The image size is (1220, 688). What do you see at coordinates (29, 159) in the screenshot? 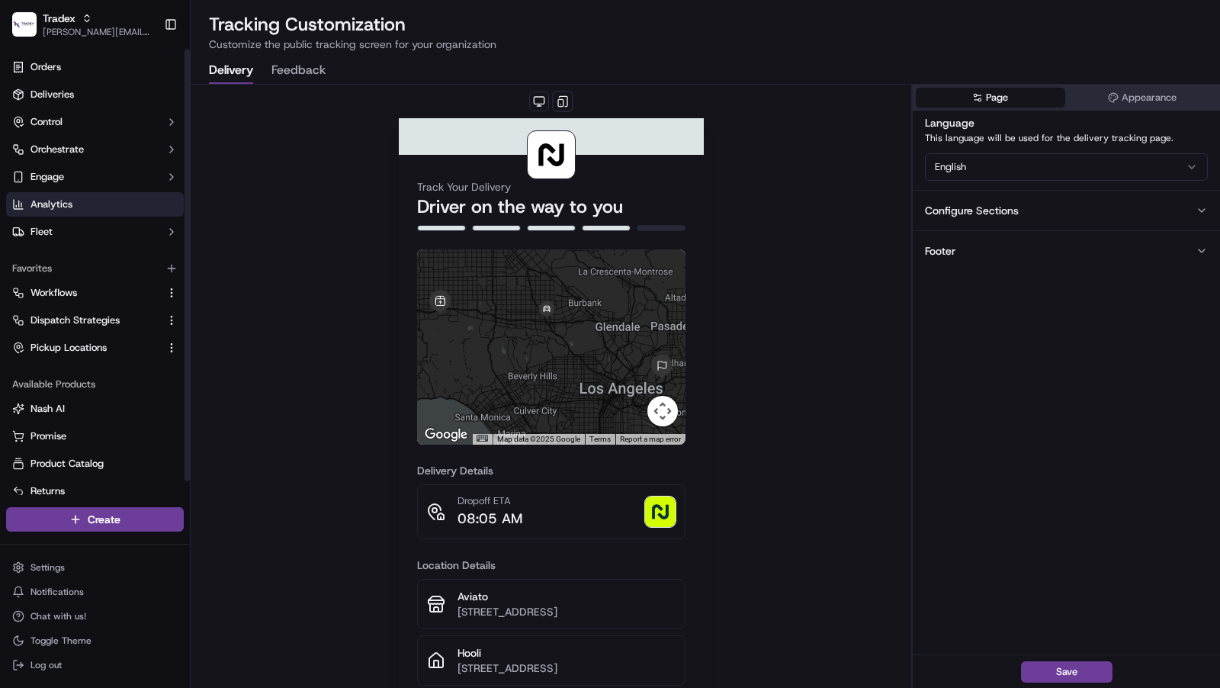
I see `img: 1736555255976-a54dd68f-1ca7-489b-9aae-adbdc363a1c4` at bounding box center [29, 159].